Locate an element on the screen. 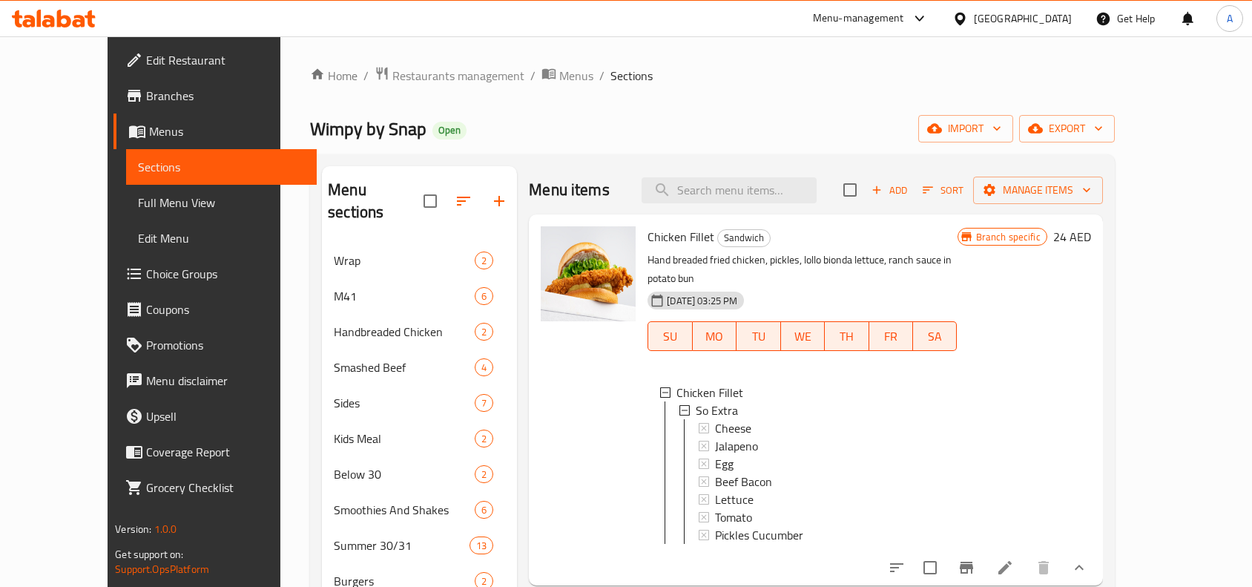 The height and width of the screenshot is (587, 1252). div: Sides7 is located at coordinates (419, 403).